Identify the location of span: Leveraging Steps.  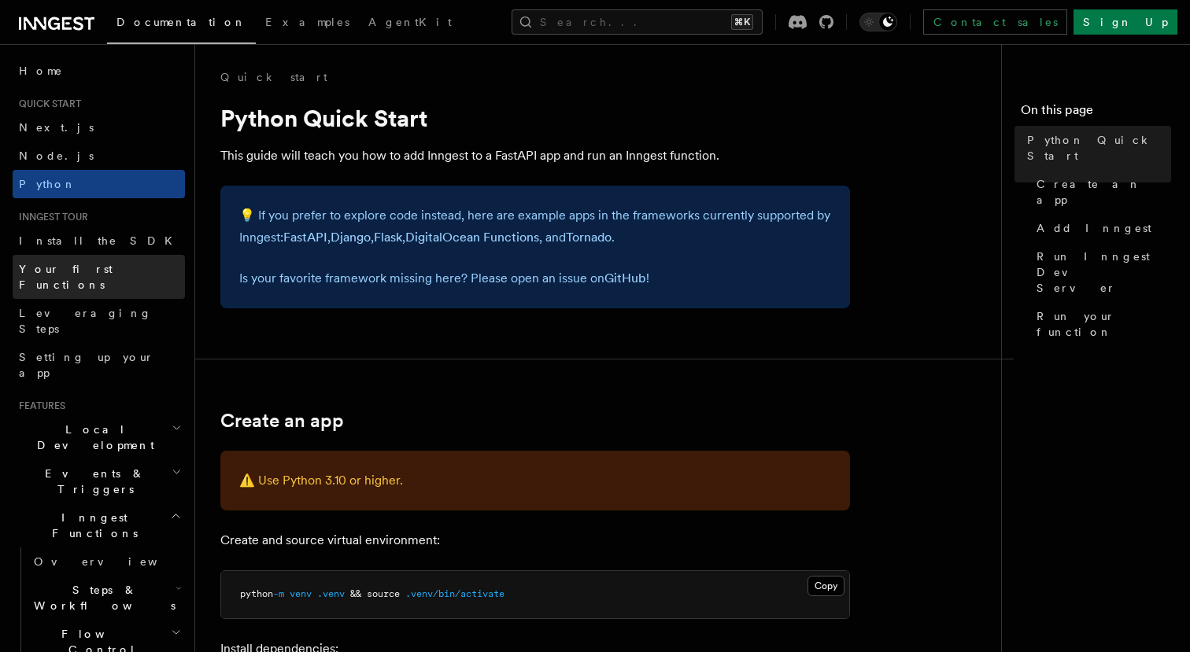
(85, 321).